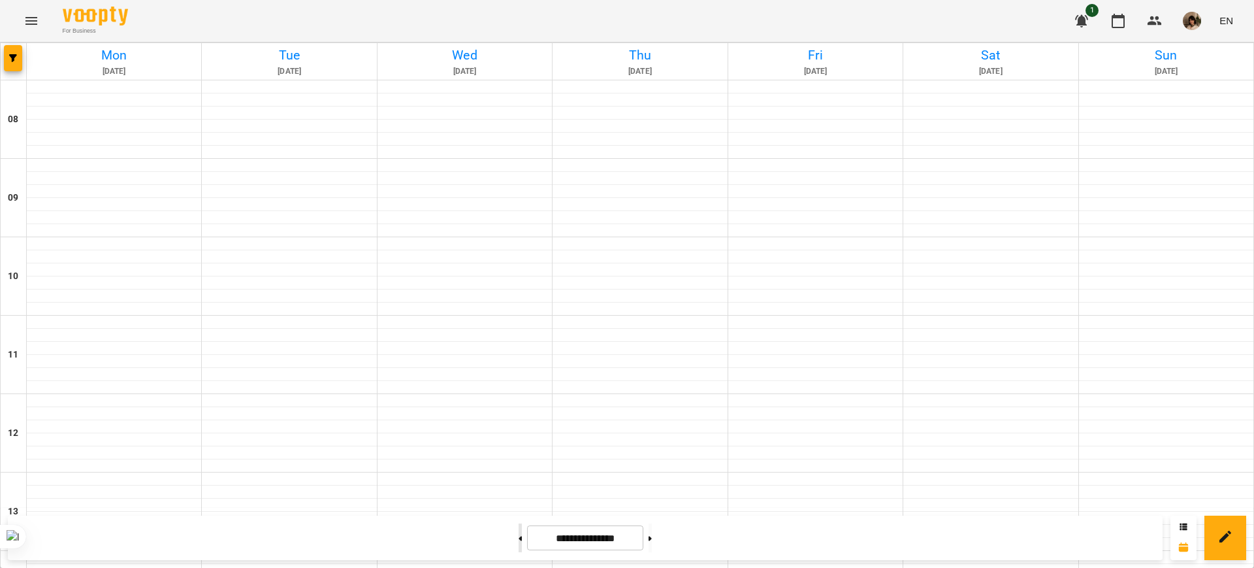 Image resolution: width=1254 pixels, height=568 pixels. Describe the element at coordinates (114, 55) in the screenshot. I see `h6: Mon` at that location.